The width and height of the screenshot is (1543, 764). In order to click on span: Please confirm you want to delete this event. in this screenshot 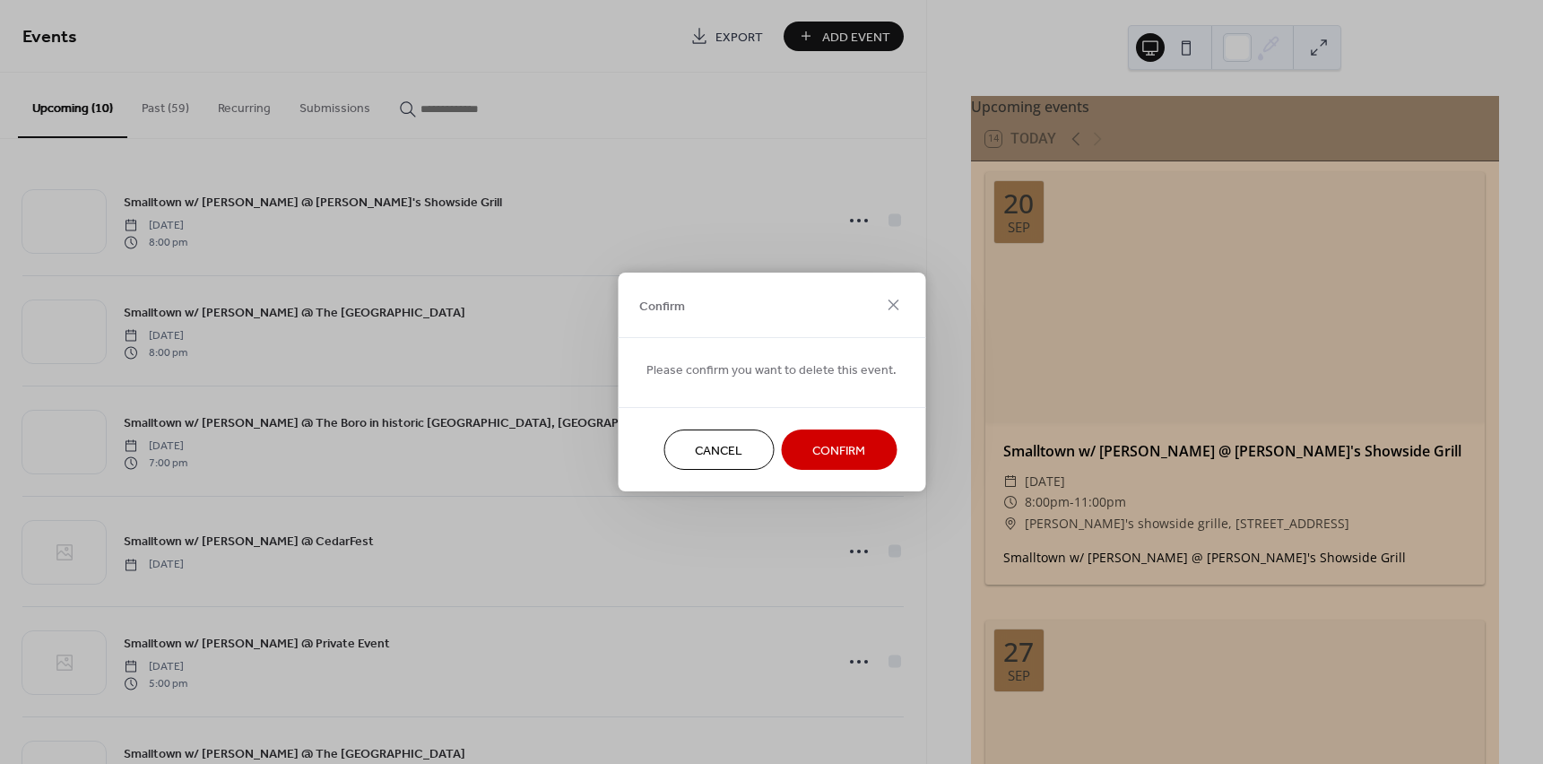, I will do `click(771, 370)`.